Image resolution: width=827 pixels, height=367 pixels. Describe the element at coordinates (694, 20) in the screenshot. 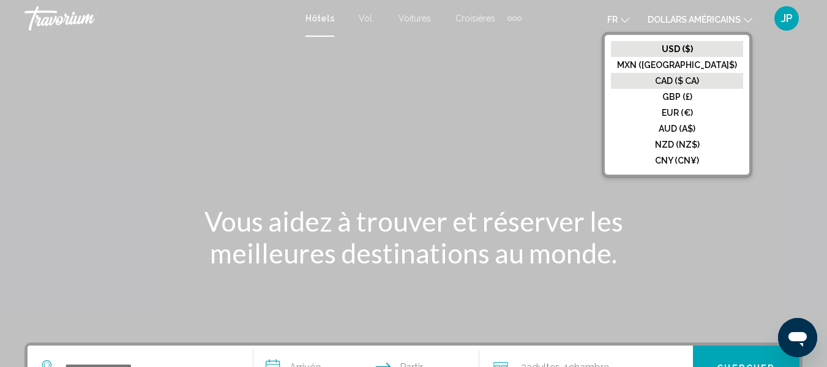

I see `font: dollars américains` at that location.